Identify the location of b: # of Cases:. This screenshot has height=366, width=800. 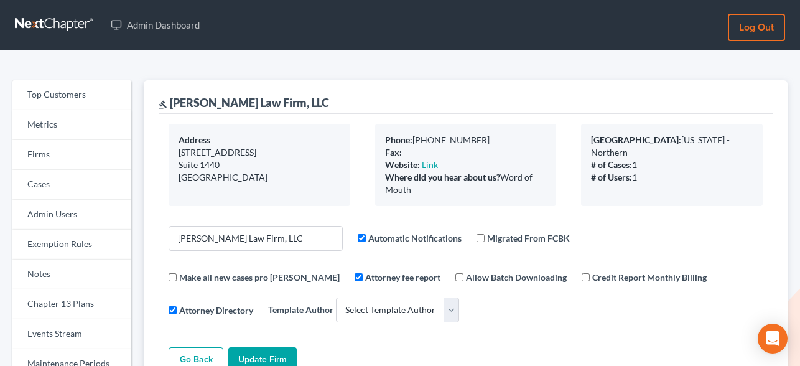
(612, 164).